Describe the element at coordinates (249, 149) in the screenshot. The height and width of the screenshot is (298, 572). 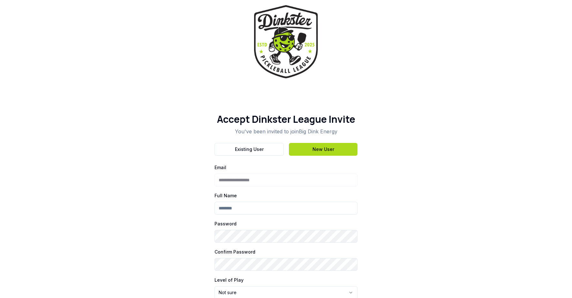
I see `button: Existing User` at that location.